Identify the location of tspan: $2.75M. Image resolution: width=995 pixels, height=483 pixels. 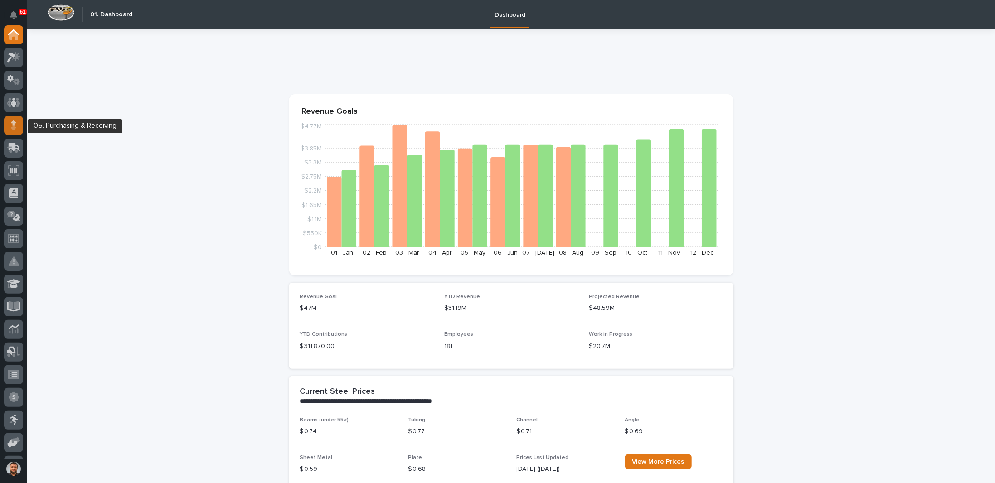
(311, 177).